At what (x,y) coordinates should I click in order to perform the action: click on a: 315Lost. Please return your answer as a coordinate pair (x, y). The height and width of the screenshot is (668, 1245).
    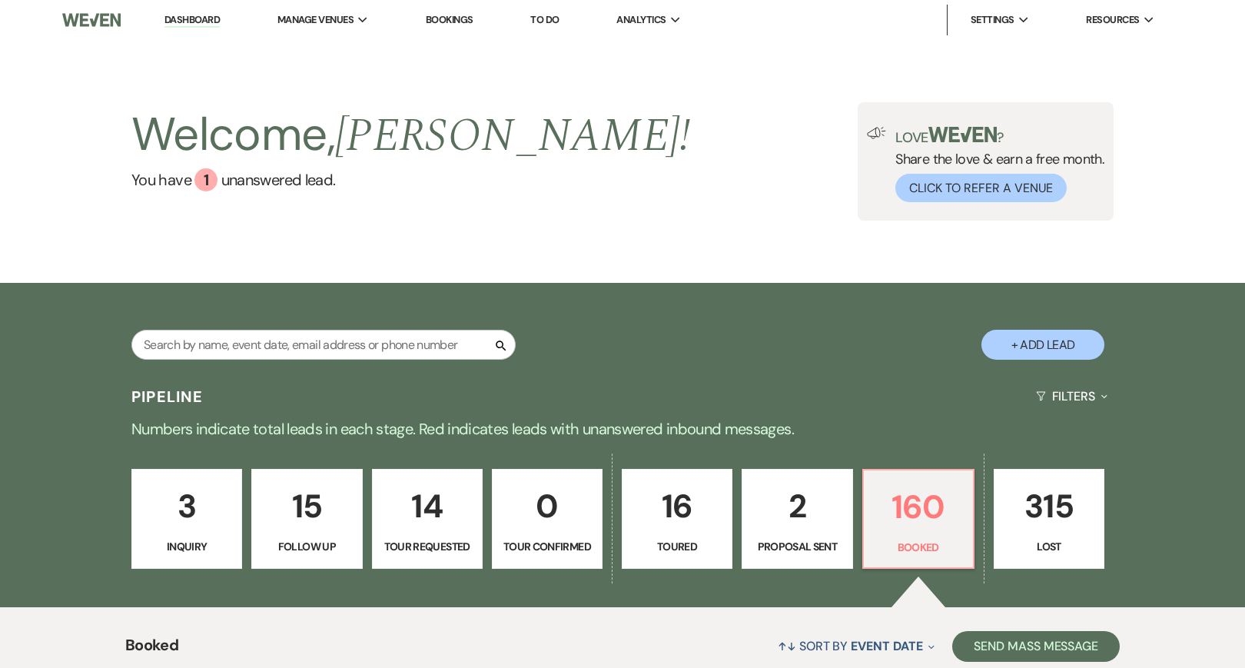
    Looking at the image, I should click on (1049, 519).